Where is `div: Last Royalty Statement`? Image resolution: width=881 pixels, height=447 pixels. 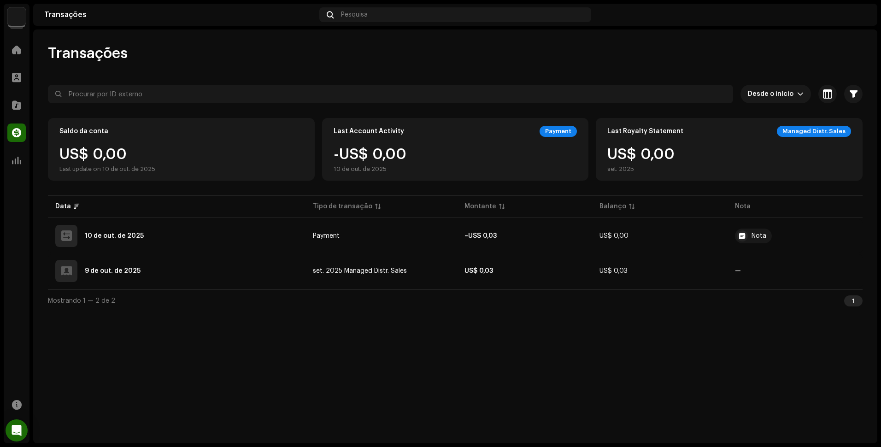
div: Last Royalty Statement is located at coordinates (645, 131).